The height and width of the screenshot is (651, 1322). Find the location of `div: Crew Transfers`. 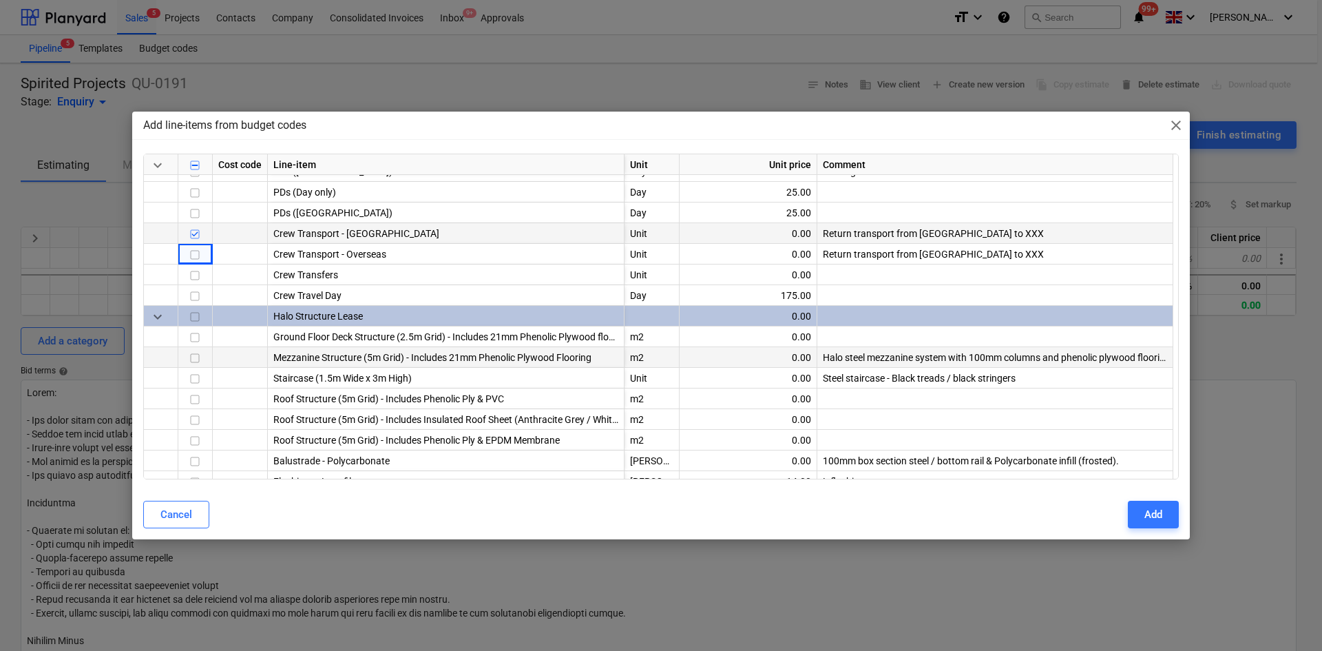

div: Crew Transfers is located at coordinates (446, 275).